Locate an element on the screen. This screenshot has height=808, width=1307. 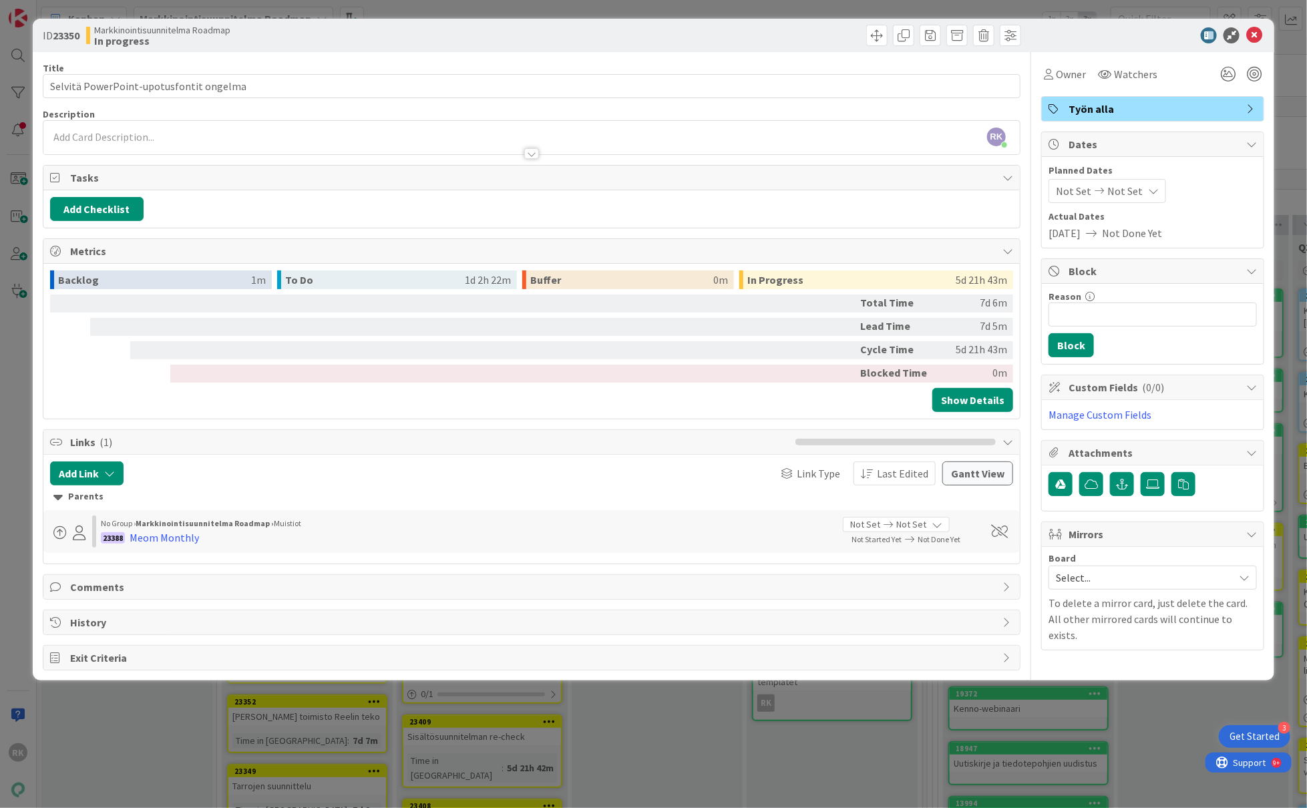
b: In progress is located at coordinates (162, 41).